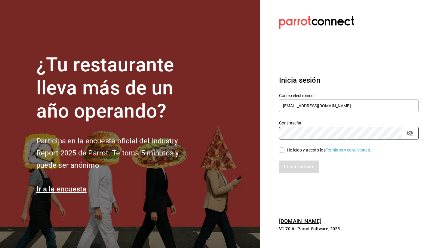 The image size is (433, 248). What do you see at coordinates (349, 150) in the screenshot?
I see `a: Términos y condiciones.` at bounding box center [349, 150].